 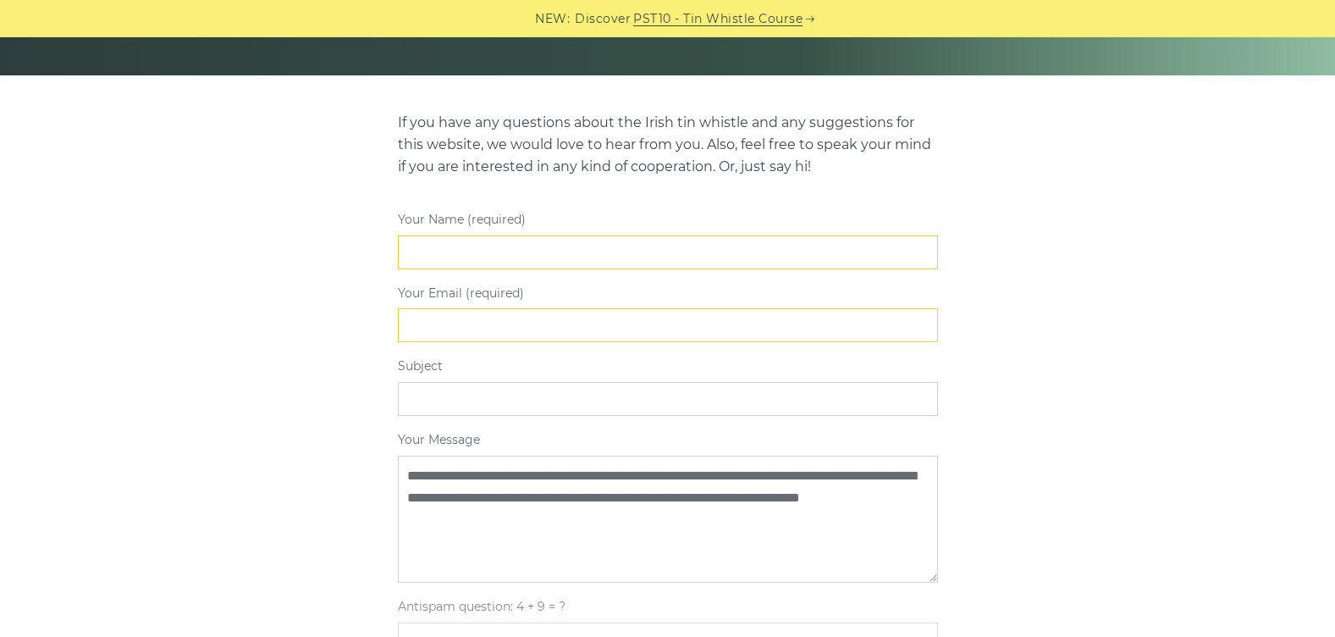 What do you see at coordinates (668, 399) in the screenshot?
I see `input: Subject` at bounding box center [668, 399].